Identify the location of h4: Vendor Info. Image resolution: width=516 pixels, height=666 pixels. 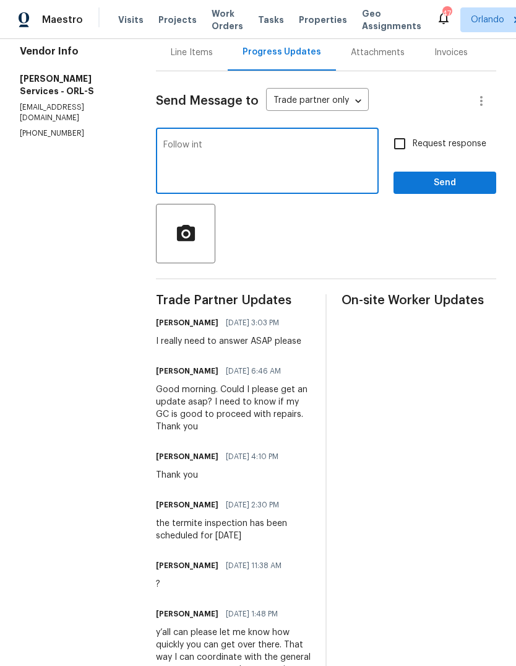
(73, 51).